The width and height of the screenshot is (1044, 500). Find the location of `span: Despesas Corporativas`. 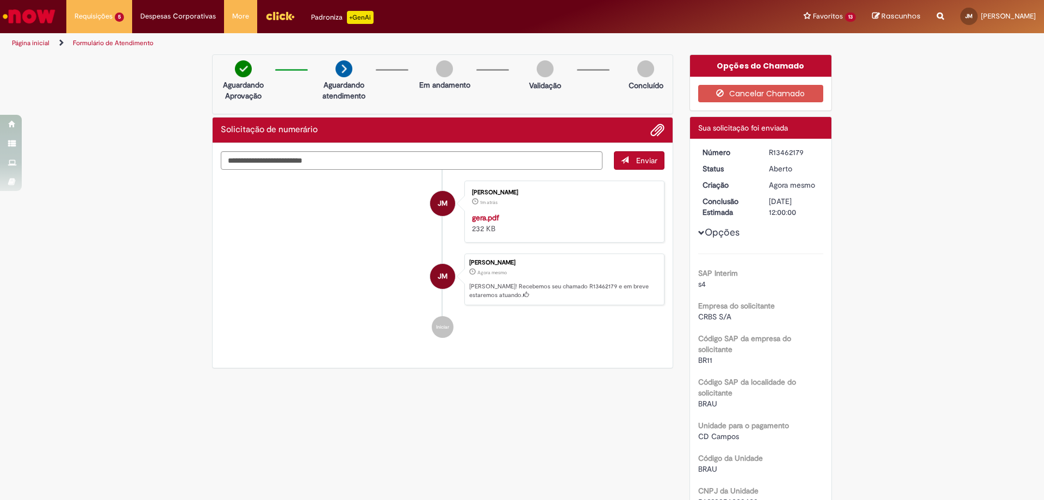

span: Despesas Corporativas is located at coordinates (178, 16).